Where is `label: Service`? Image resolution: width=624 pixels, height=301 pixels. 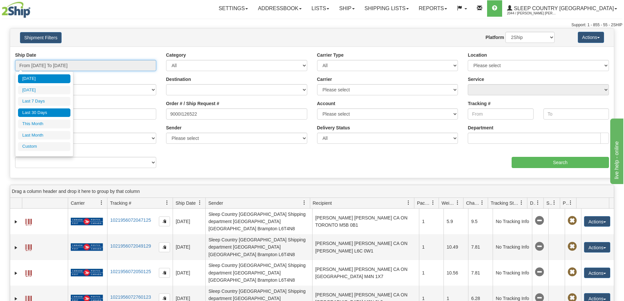 label: Service is located at coordinates (476, 79).